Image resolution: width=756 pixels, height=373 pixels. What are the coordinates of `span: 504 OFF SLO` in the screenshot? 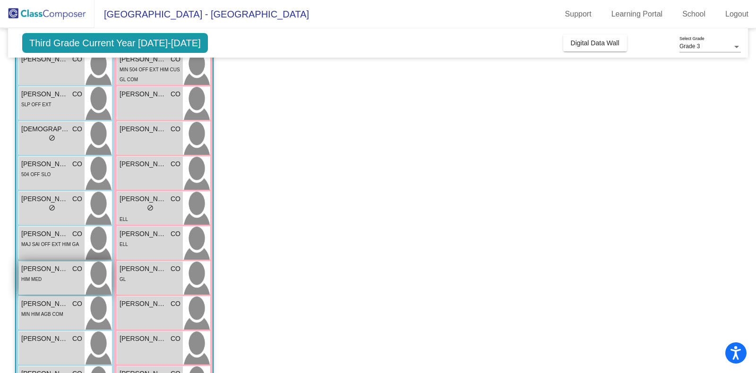 It's located at (36, 174).